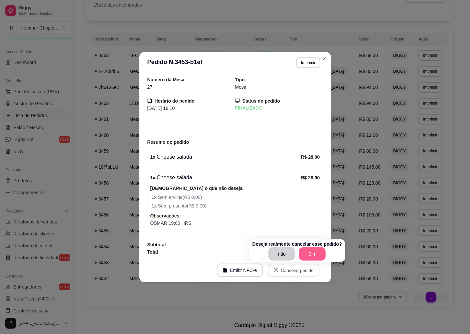 The width and height of the screenshot is (470, 334). I want to click on button: Close, so click(324, 59).